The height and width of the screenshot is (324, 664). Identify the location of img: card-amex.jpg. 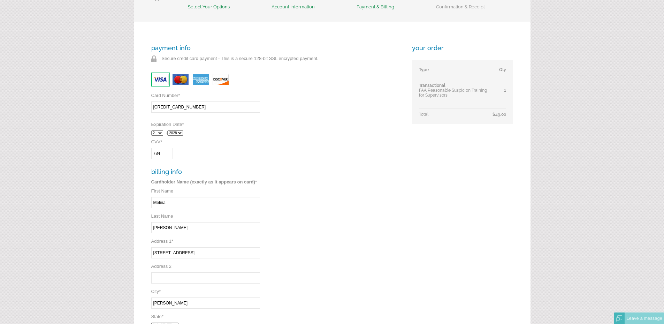
(201, 79).